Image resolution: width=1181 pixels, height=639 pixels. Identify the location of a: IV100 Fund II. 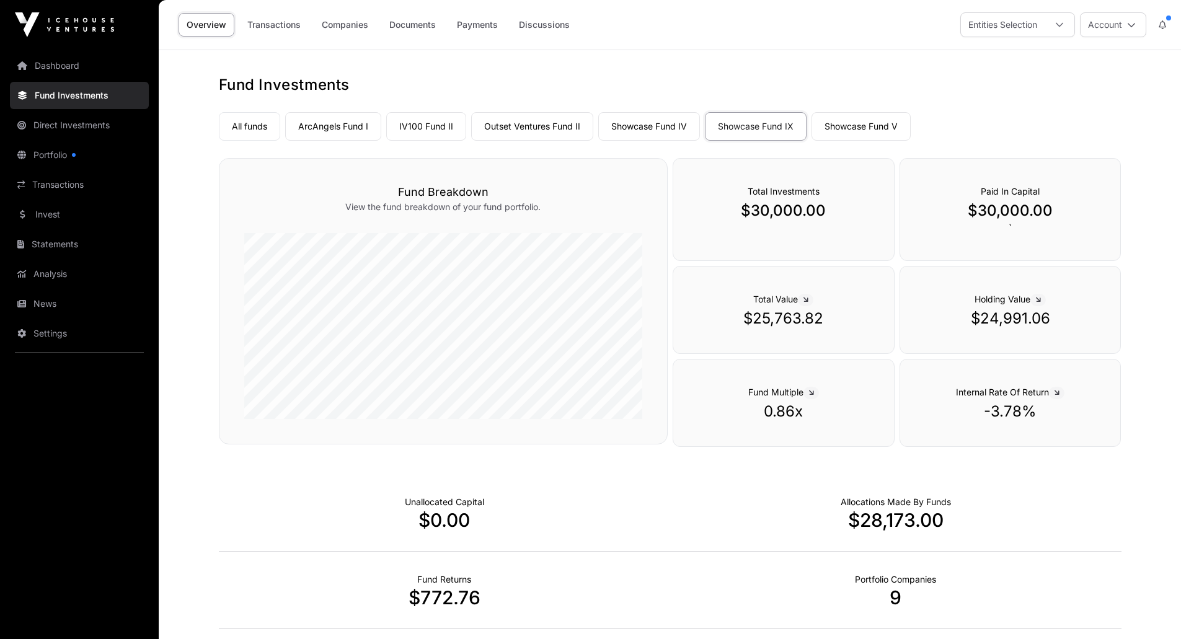
(426, 127).